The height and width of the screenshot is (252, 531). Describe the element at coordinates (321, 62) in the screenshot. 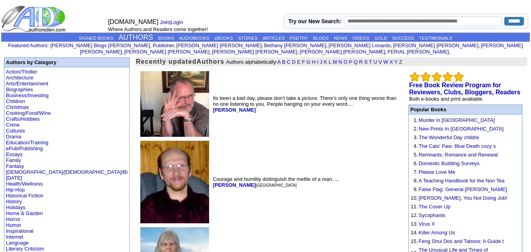

I see `a: J` at that location.